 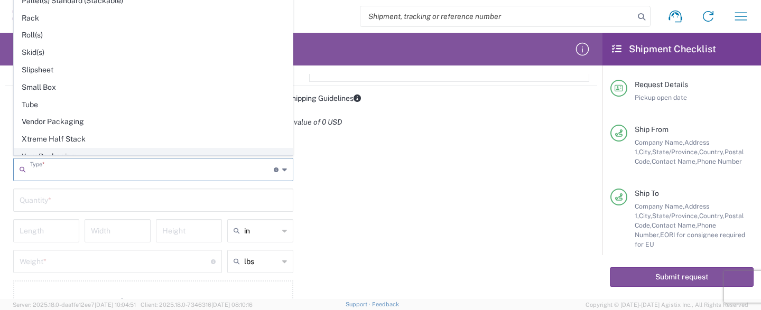 What do you see at coordinates (197, 305) in the screenshot?
I see `span: Client: 2025.18.0-7346316` at bounding box center [197, 305].